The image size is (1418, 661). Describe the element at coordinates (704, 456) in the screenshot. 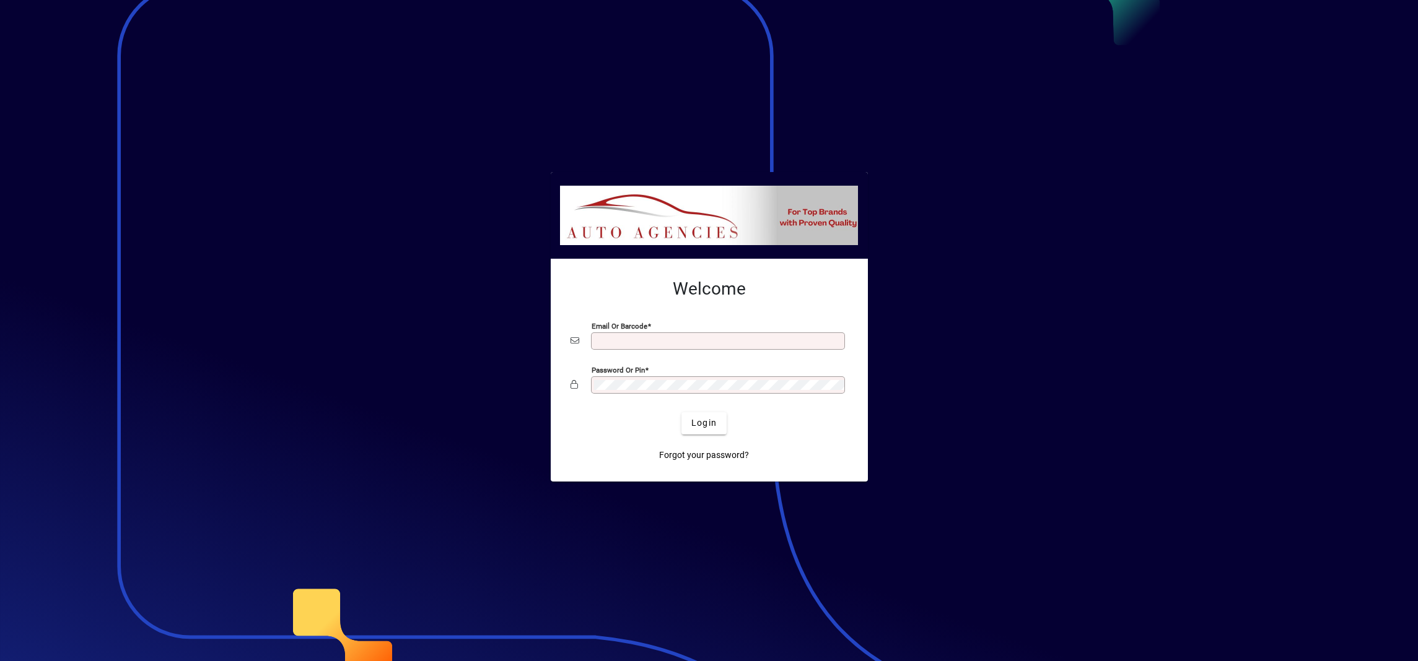

I see `a: Forgot your password?` at that location.